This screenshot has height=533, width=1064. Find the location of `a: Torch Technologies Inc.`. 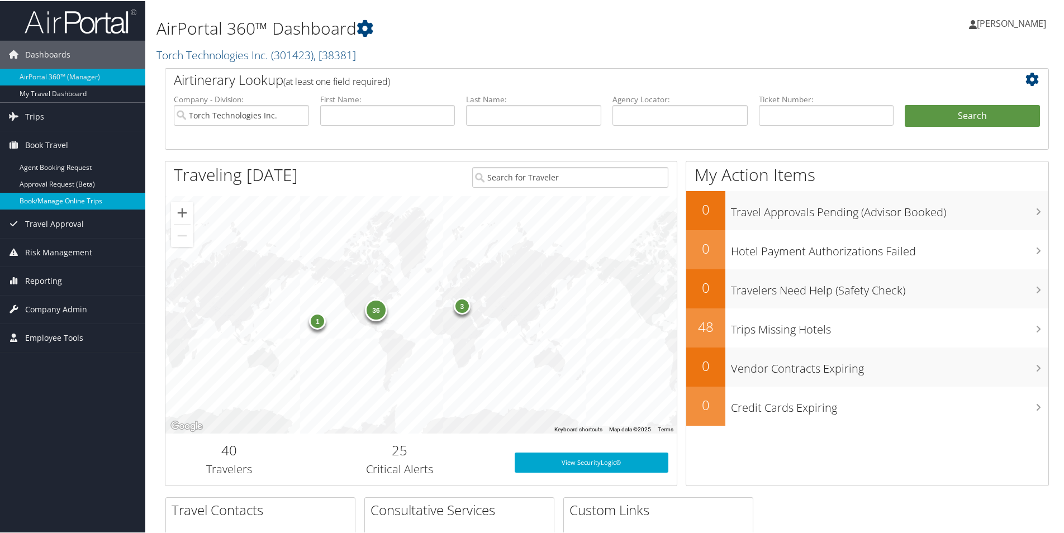

a: Torch Technologies Inc. is located at coordinates (256, 54).